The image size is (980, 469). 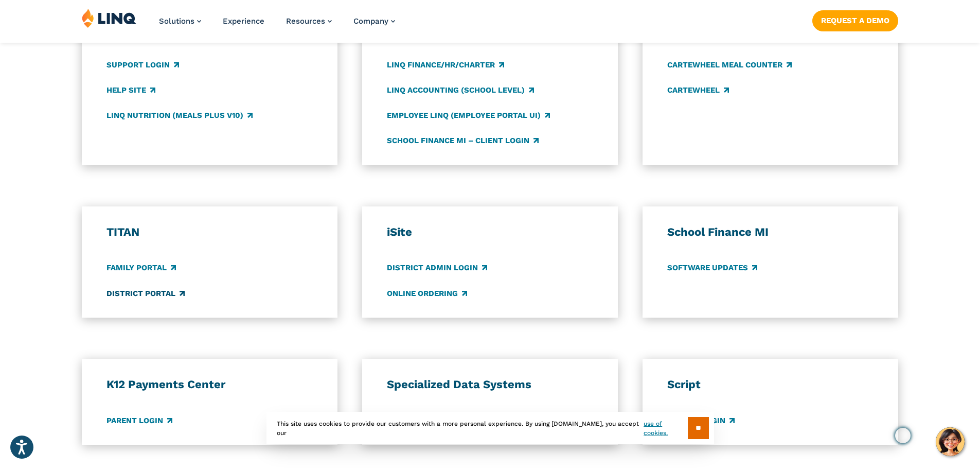 What do you see at coordinates (243, 21) in the screenshot?
I see `span: Experience` at bounding box center [243, 21].